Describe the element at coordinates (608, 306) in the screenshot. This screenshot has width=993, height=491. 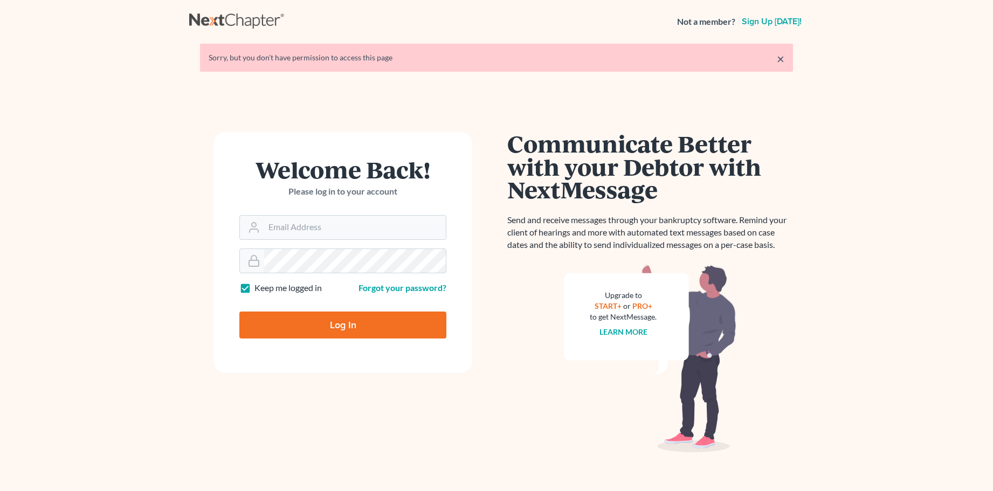
I see `a: START+` at that location.